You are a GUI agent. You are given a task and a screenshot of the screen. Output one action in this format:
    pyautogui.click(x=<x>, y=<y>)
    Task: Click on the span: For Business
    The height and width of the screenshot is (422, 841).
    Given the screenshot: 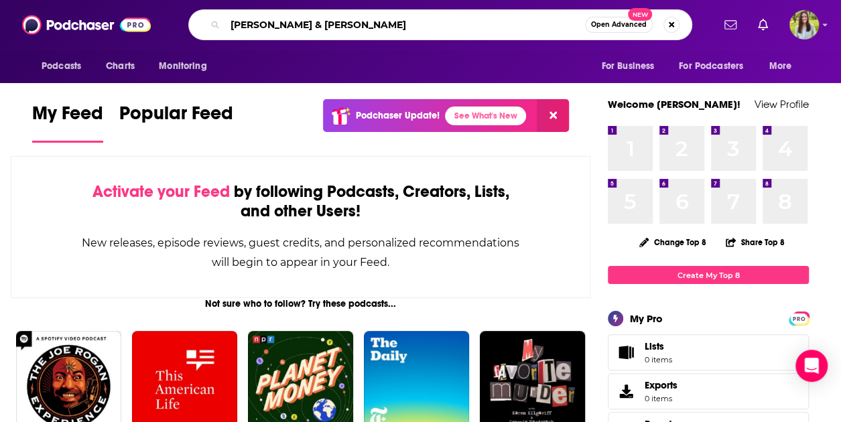 What is the action you would take?
    pyautogui.click(x=627, y=66)
    